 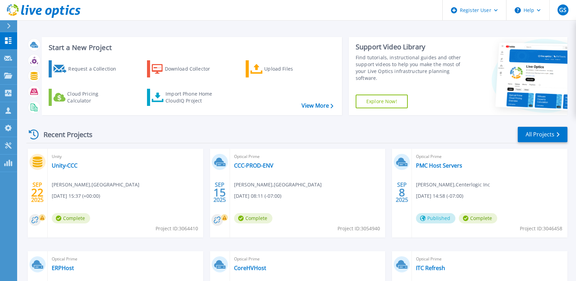 I want to click on span: 15, so click(x=220, y=192).